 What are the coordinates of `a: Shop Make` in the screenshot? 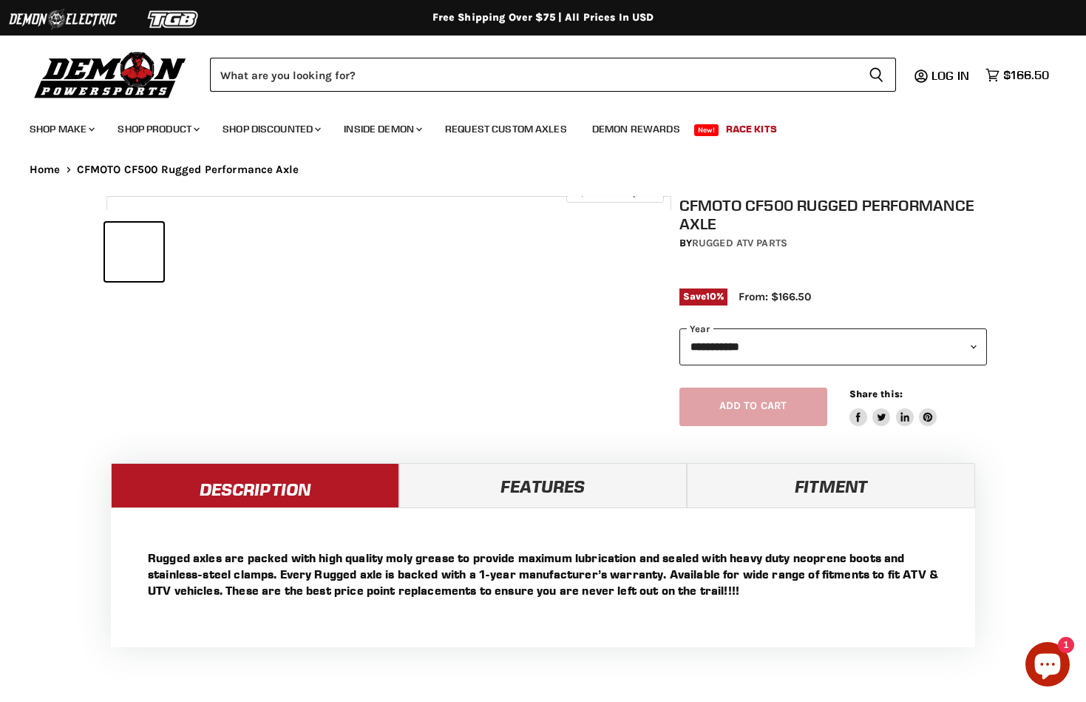 It's located at (61, 129).